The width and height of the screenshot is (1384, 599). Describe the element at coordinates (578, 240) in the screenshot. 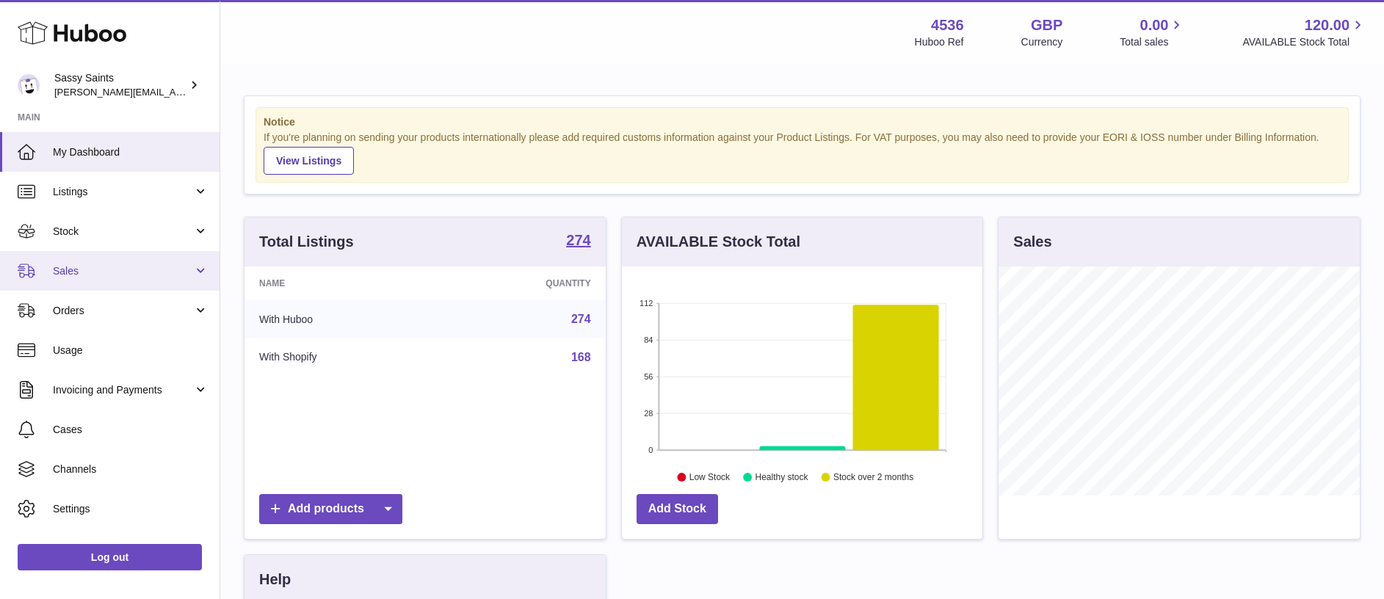

I see `strong: 274` at that location.